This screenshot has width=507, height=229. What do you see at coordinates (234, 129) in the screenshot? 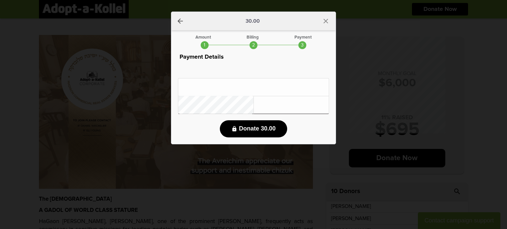
I see `i: lock` at bounding box center [234, 129].